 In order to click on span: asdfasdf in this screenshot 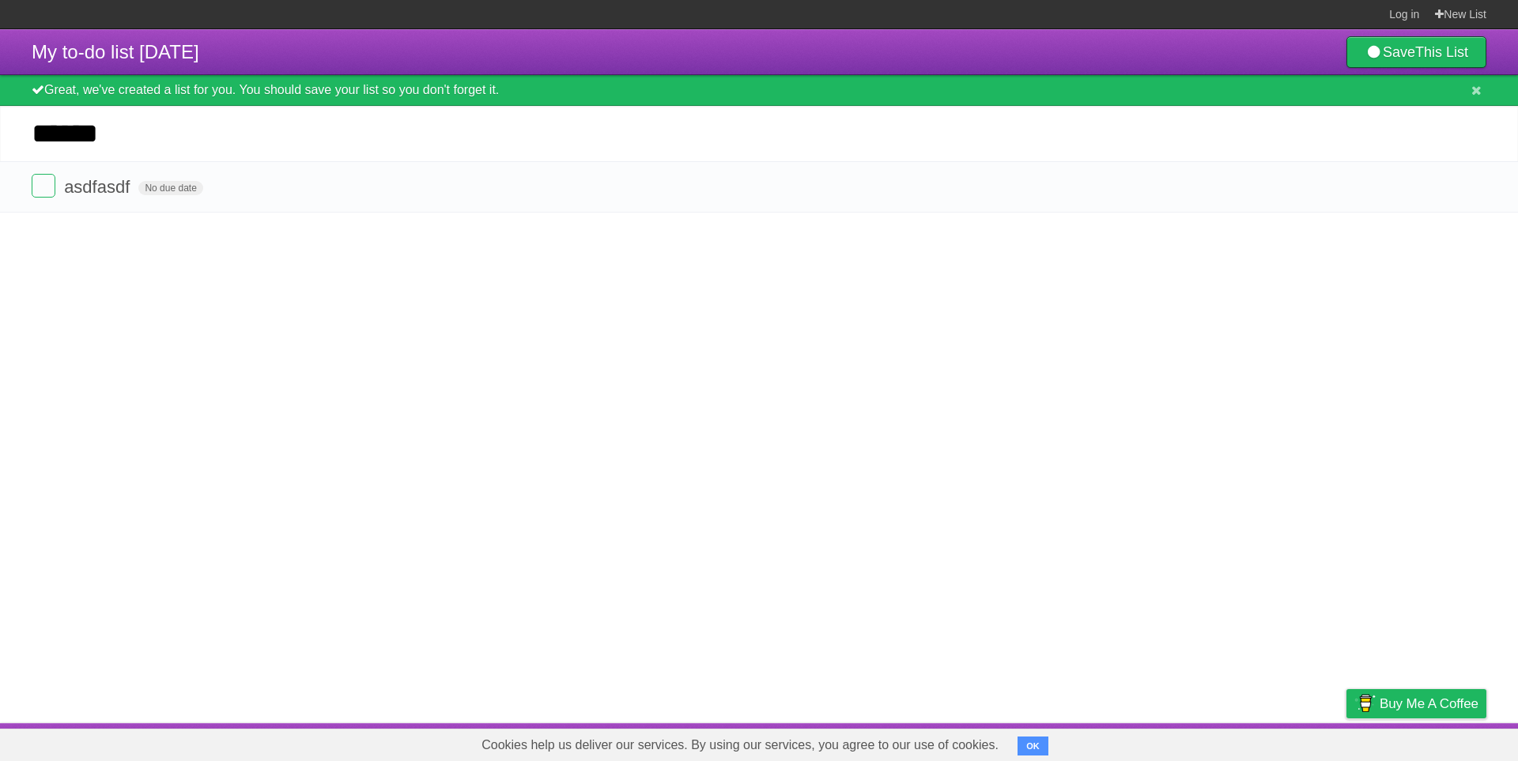, I will do `click(99, 187)`.